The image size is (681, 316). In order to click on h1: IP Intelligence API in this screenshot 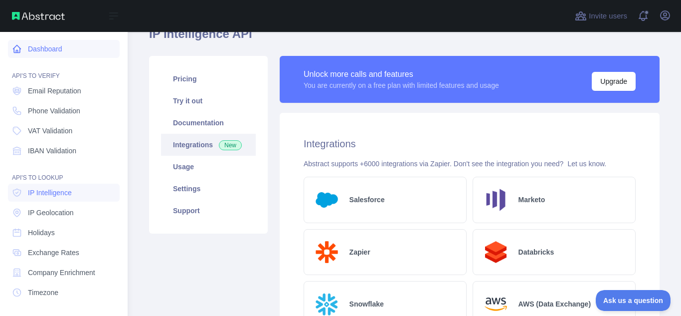, I will do `click(404, 38)`.